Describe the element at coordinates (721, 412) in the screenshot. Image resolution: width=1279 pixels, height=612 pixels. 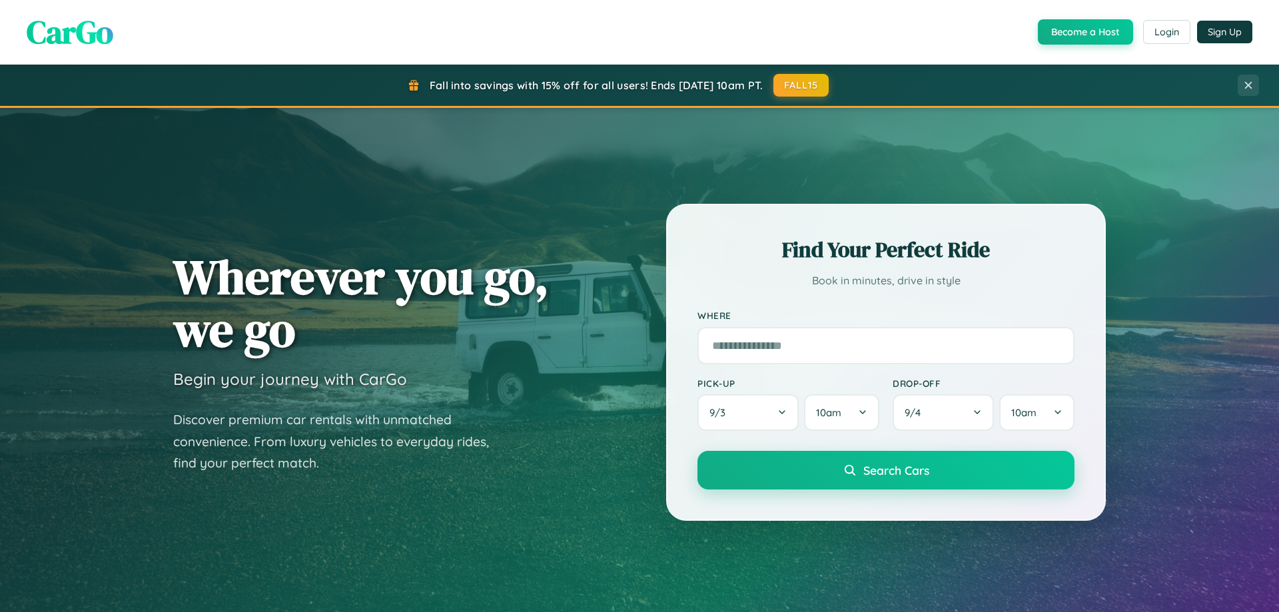
I see `span: 9 / 3` at that location.